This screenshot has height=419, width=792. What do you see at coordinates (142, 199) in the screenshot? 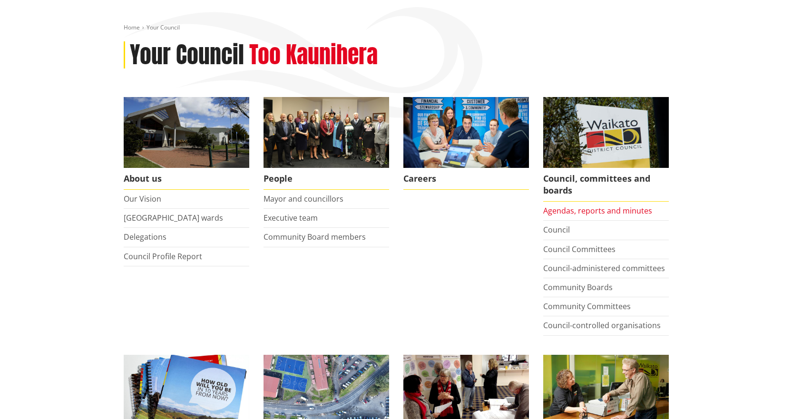
I see `a: Our Vision` at bounding box center [142, 199].